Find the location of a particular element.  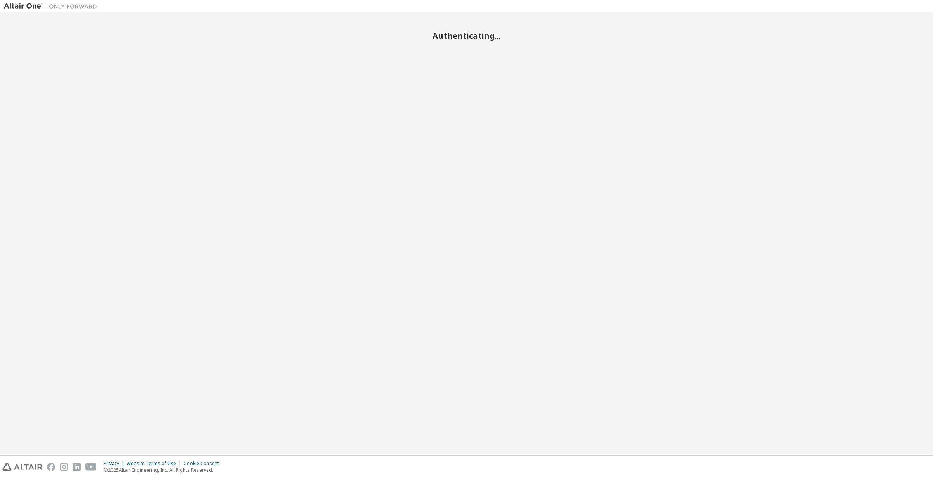

img: Altair One is located at coordinates (52, 6).